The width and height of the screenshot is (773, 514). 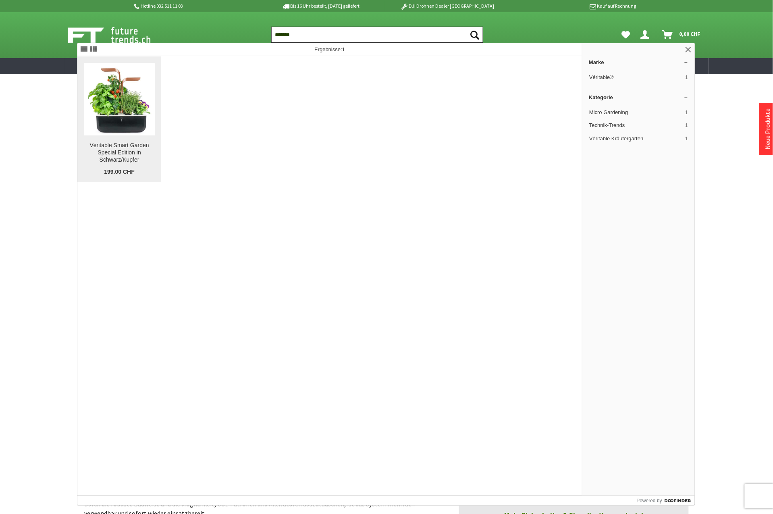 I want to click on p: Hotline 032 511 11 03, so click(x=196, y=6).